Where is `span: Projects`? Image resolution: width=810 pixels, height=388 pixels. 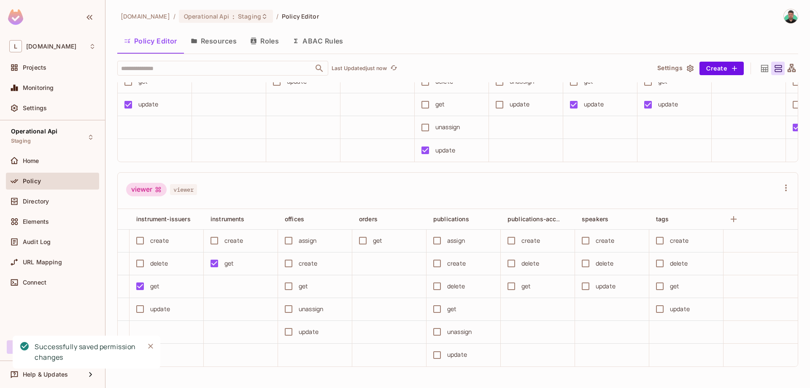 span: Projects is located at coordinates (35, 68).